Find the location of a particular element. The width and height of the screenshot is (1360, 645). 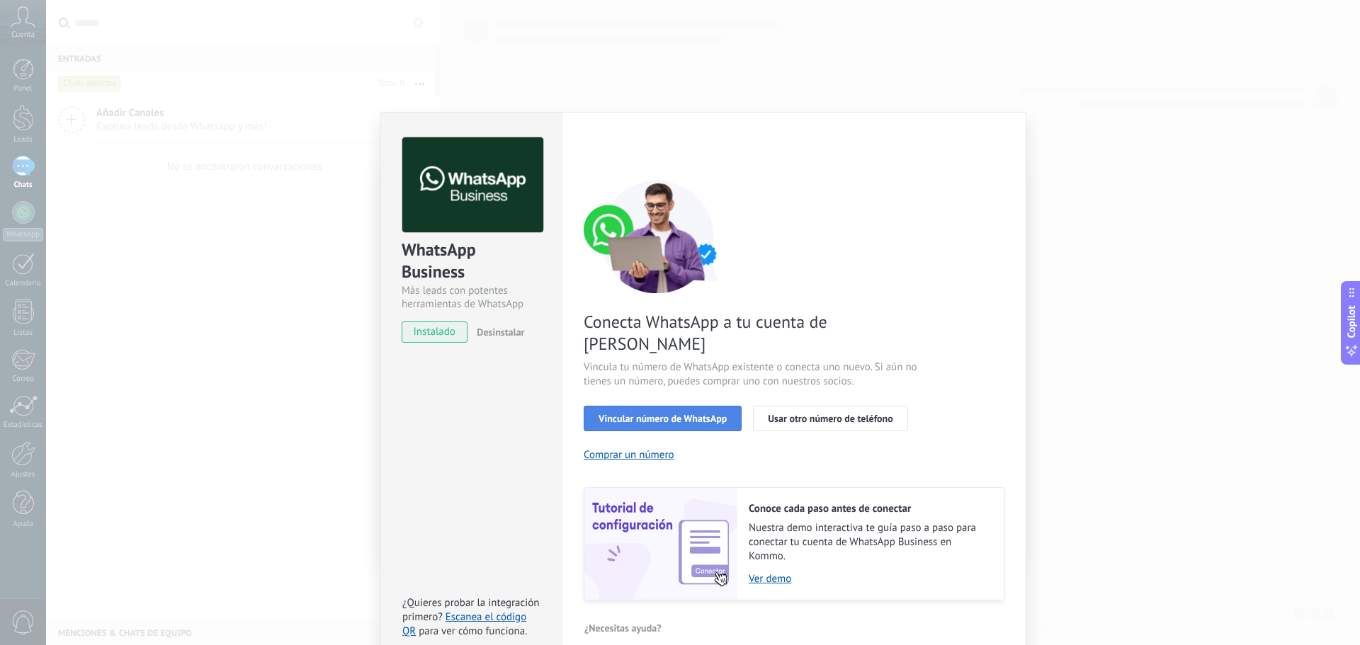

span: Copilot is located at coordinates (1351, 322).